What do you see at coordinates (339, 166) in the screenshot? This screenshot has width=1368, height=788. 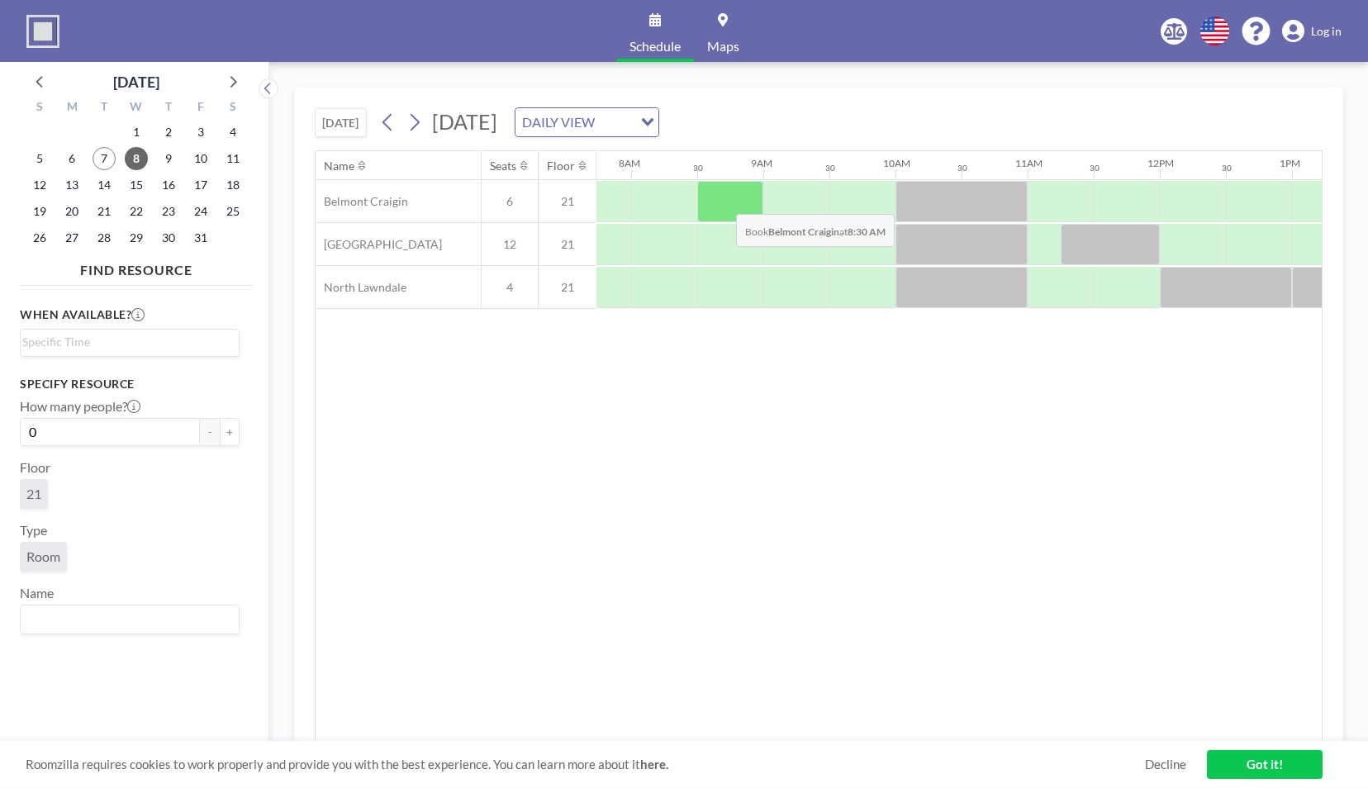 I see `div: Name` at bounding box center [339, 166].